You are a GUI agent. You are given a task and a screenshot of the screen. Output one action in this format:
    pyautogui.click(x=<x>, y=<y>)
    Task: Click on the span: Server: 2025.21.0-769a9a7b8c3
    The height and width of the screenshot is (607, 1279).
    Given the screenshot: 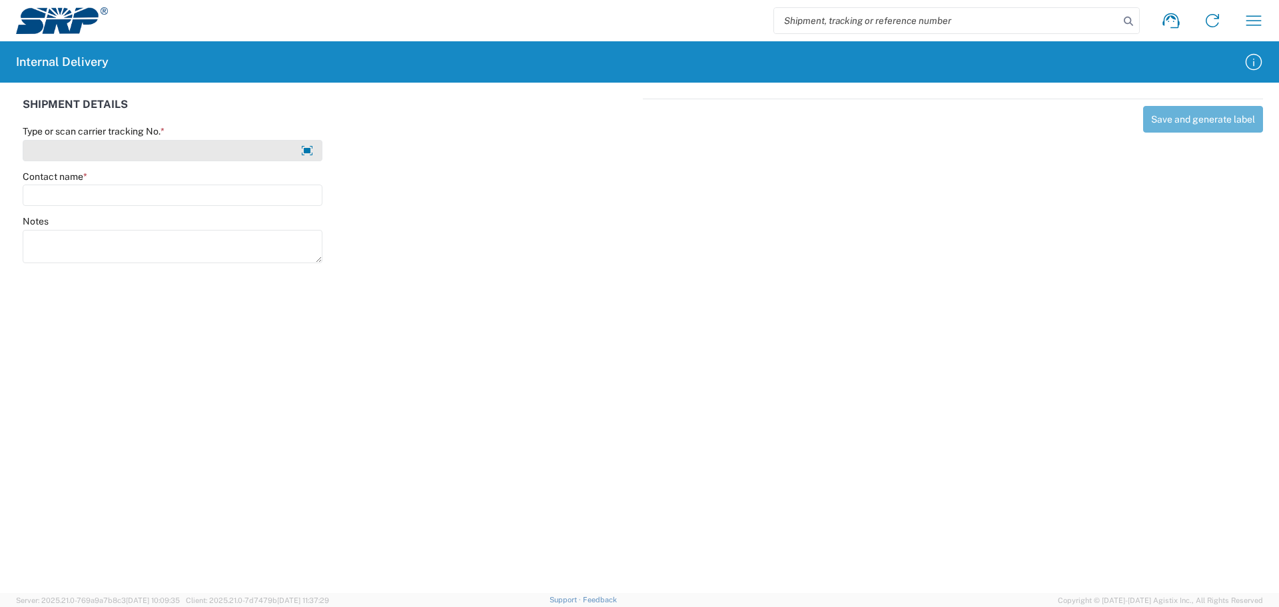 What is the action you would take?
    pyautogui.click(x=98, y=600)
    